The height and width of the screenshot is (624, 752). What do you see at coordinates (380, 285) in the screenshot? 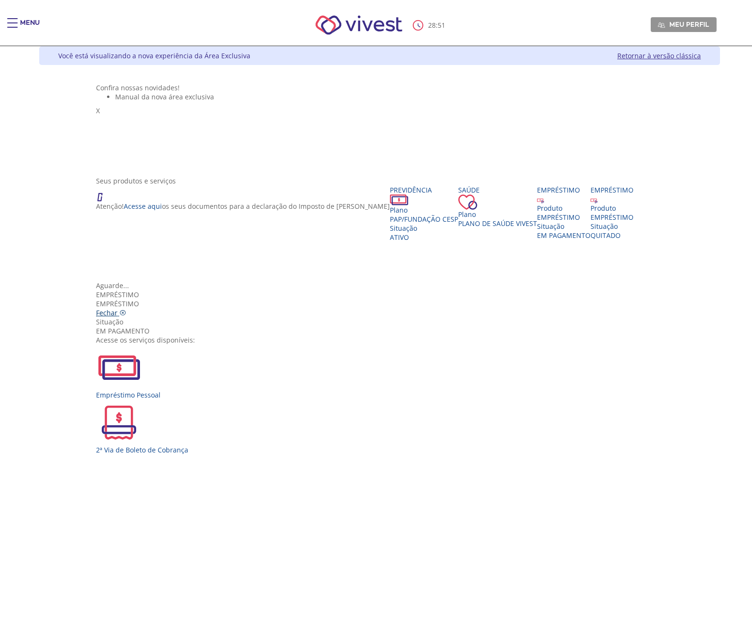
I see `div: Aguarde...` at bounding box center [380, 285].